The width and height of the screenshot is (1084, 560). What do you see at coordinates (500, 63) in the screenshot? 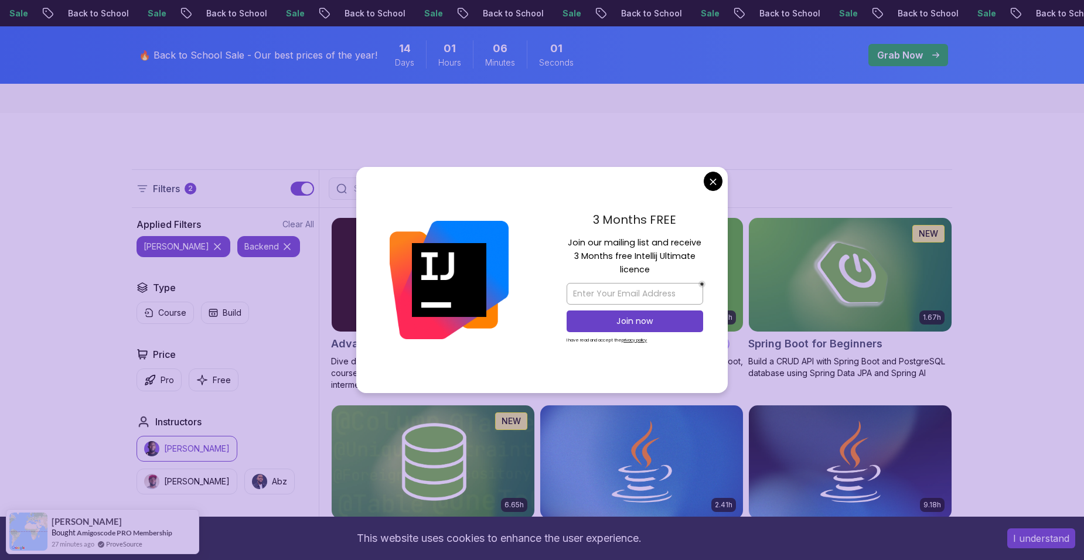
I see `span: Minutes` at bounding box center [500, 63].